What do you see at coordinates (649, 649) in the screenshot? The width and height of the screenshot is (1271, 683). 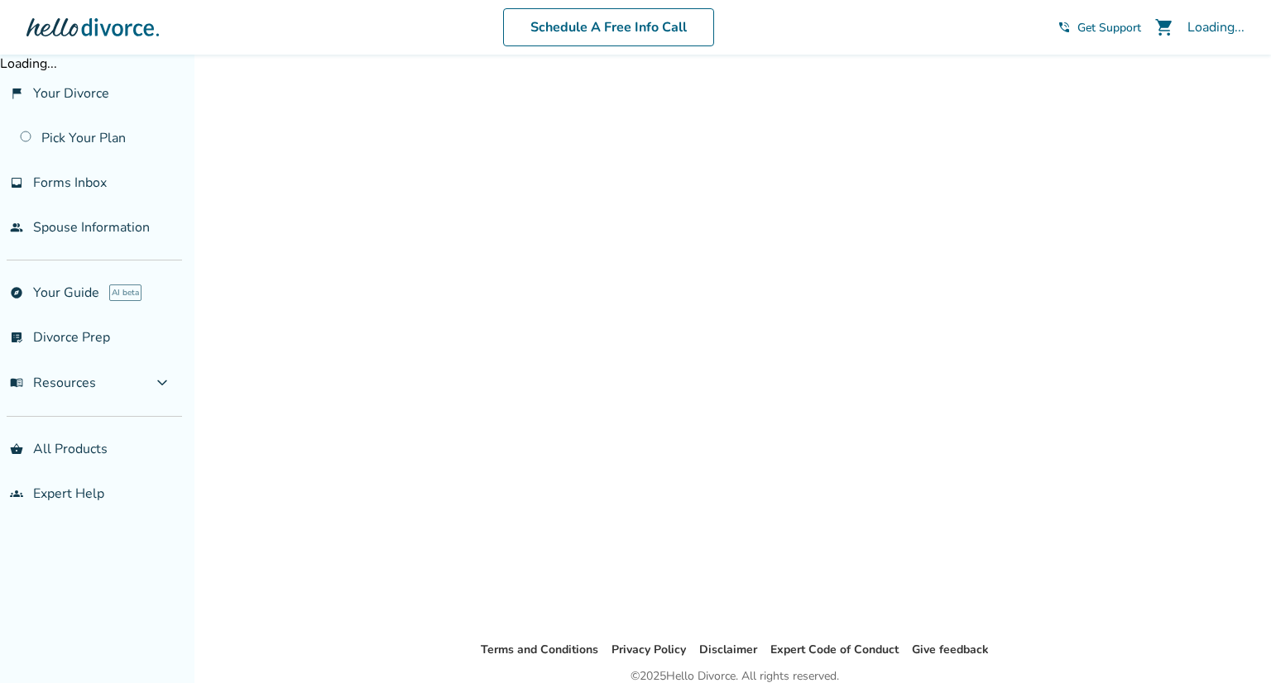 I see `a: Privacy Policy` at bounding box center [649, 649].